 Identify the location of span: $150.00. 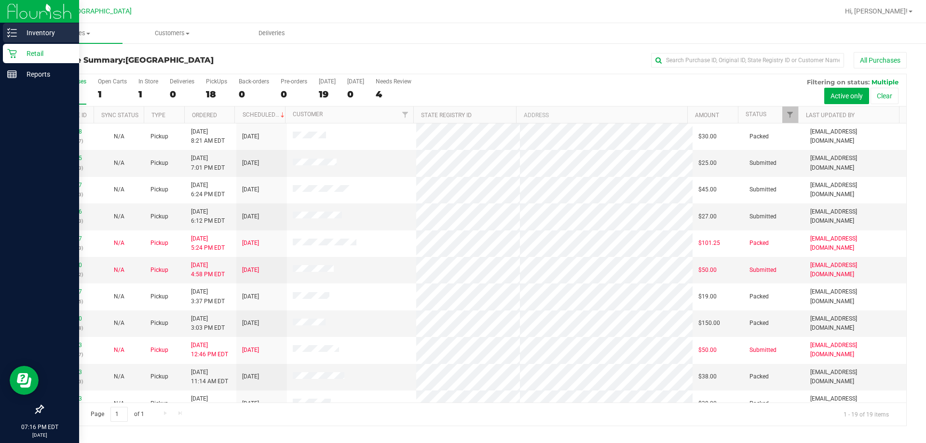
(709, 323).